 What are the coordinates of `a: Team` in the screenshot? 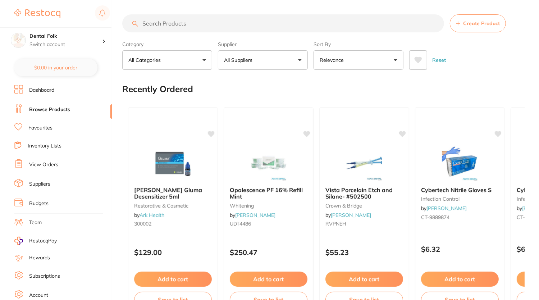 It's located at (35, 223).